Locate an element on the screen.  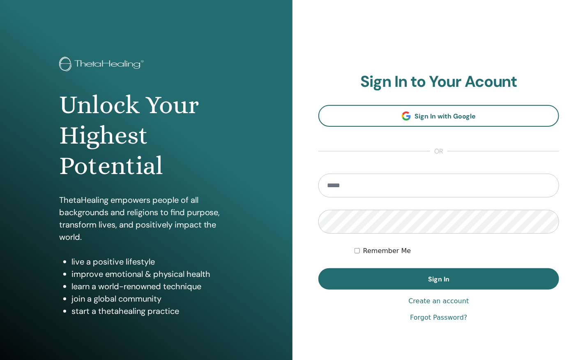
span: Sign In with Google is located at coordinates (445, 116).